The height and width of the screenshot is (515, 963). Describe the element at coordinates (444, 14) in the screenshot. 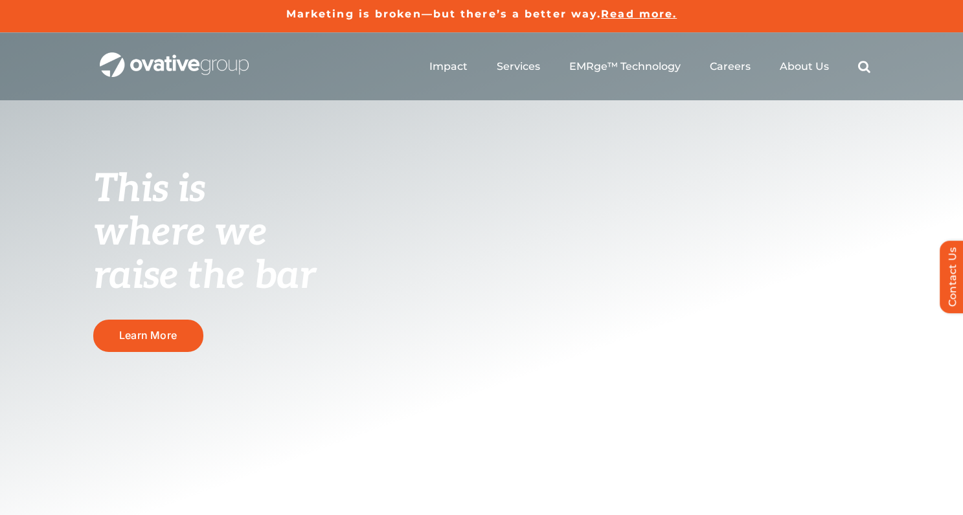

I see `a: Marketing is broken—but there’s a better way.` at that location.